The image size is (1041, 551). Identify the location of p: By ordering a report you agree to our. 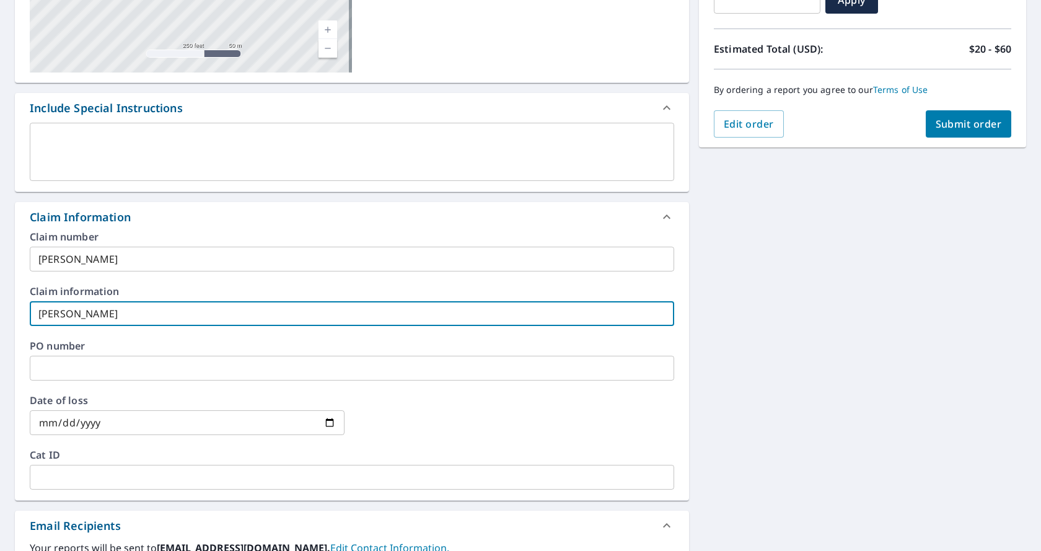
(863, 90).